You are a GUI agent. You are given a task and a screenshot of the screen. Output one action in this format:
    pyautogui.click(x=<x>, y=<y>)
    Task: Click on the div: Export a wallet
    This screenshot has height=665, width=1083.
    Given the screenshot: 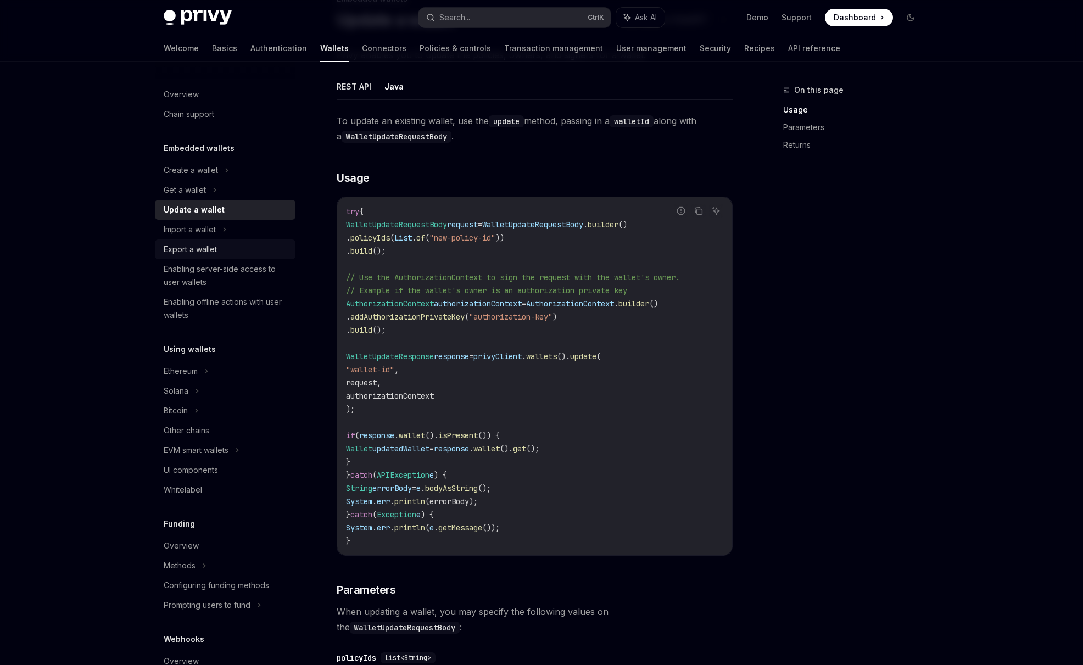 What is the action you would take?
    pyautogui.click(x=190, y=249)
    